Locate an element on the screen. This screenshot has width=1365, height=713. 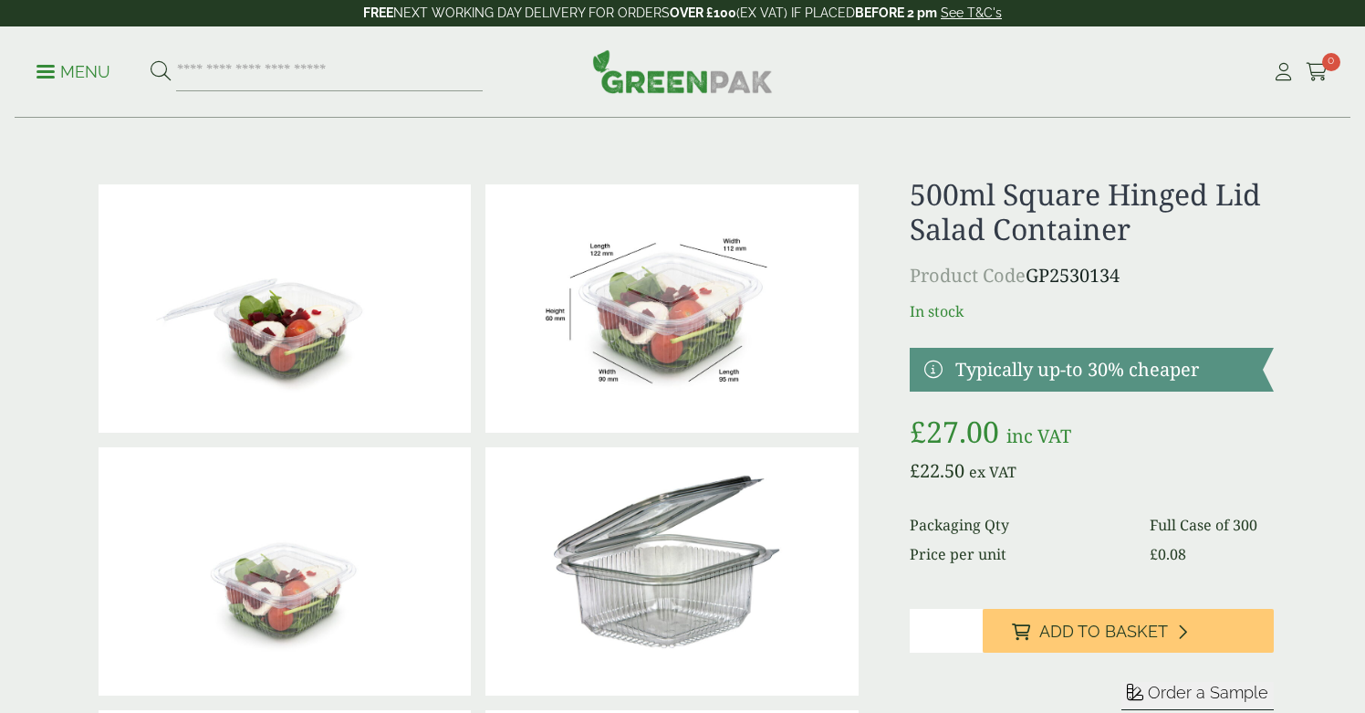
p: In stock is located at coordinates (1091, 311).